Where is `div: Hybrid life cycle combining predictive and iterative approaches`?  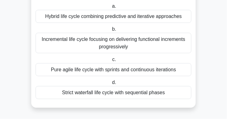 div: Hybrid life cycle combining predictive and iterative approaches is located at coordinates (113, 16).